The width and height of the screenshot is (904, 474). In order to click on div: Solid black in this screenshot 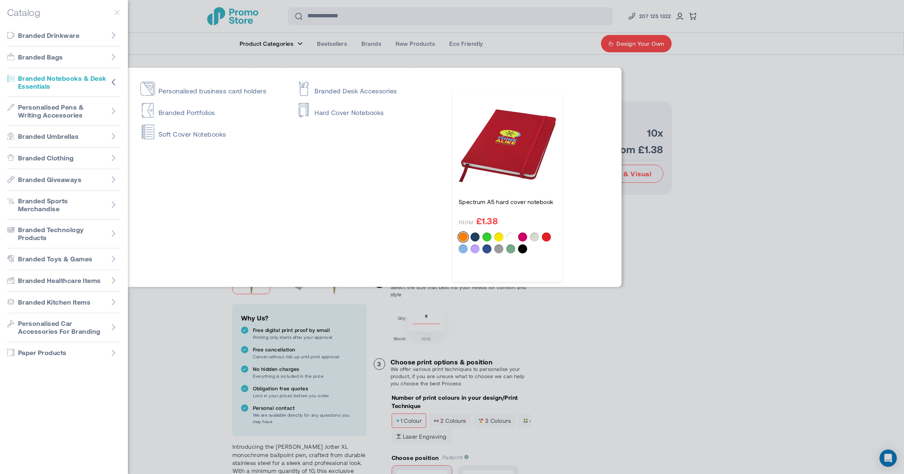, I will do `click(522, 248)`.